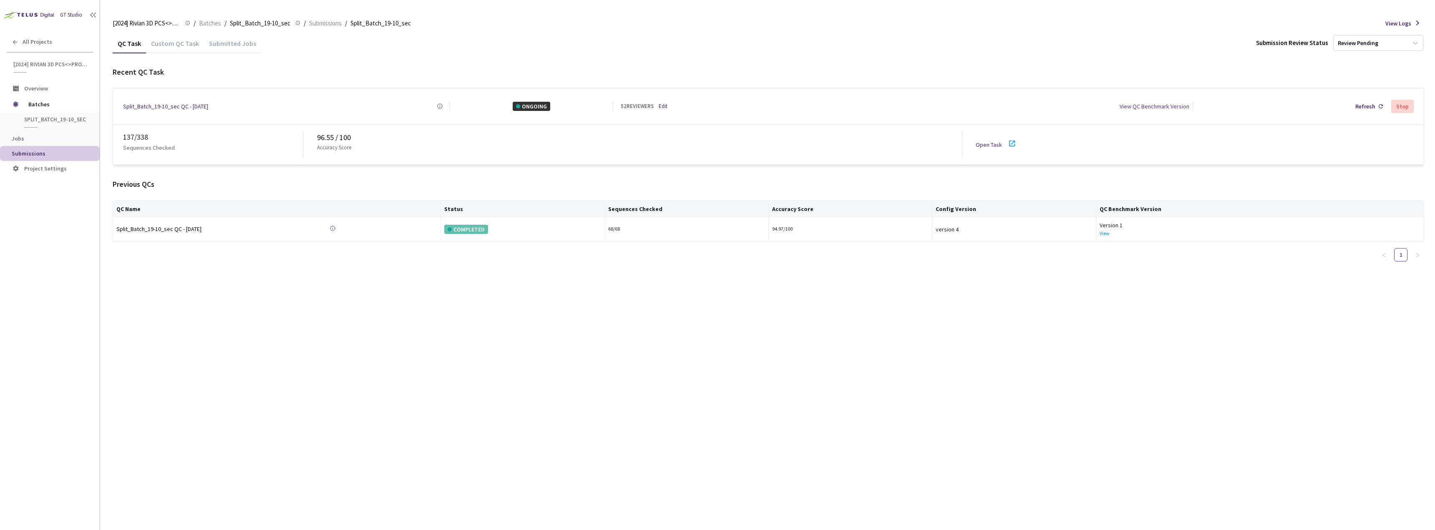 The width and height of the screenshot is (1435, 530). What do you see at coordinates (850, 209) in the screenshot?
I see `th: Accuracy Score` at bounding box center [850, 209].